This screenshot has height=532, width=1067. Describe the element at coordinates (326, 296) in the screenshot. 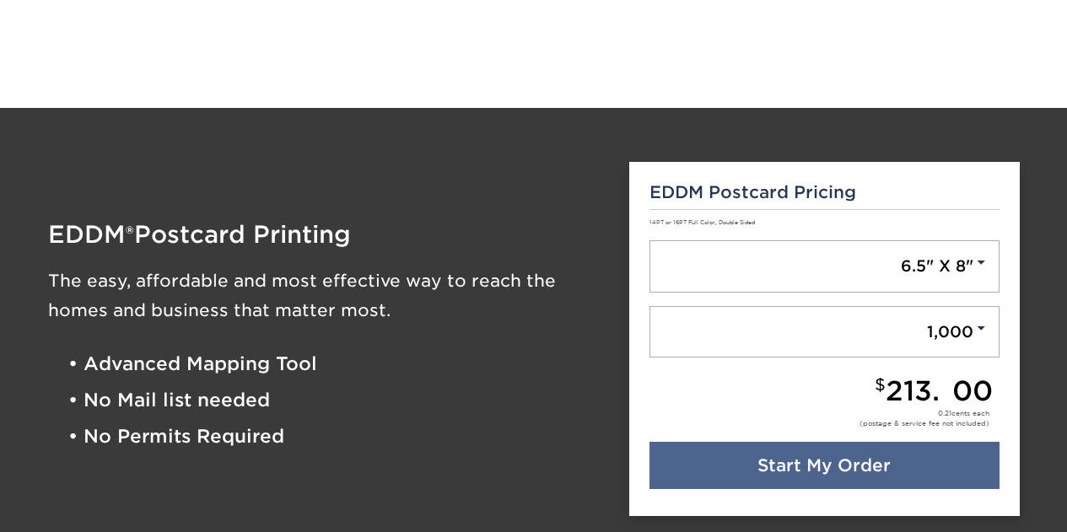

I see `h3: The easy, affordable and most effective way to reach the homes and business that matter most.` at that location.